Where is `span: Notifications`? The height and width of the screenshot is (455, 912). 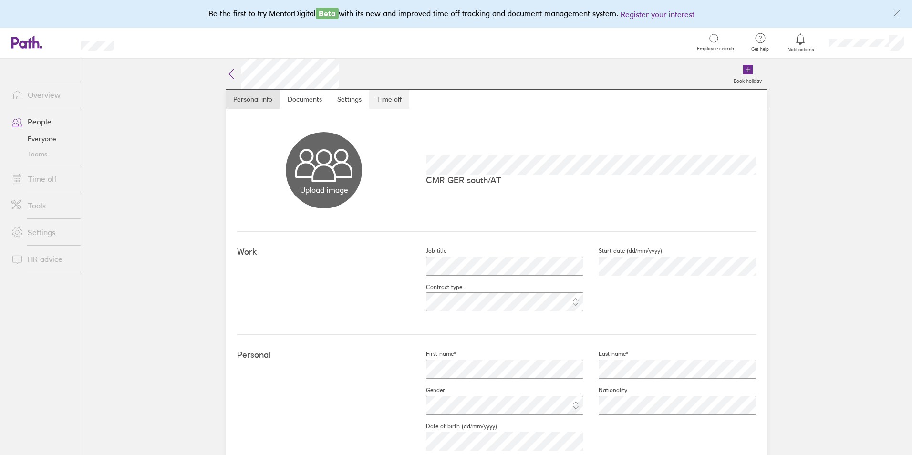
span: Notifications is located at coordinates (800, 50).